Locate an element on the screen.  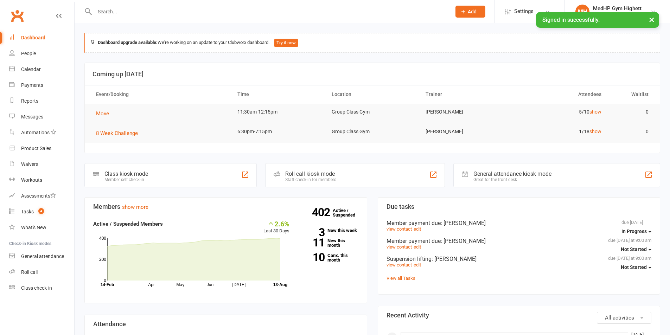
div: Class check-in is located at coordinates (37, 288).